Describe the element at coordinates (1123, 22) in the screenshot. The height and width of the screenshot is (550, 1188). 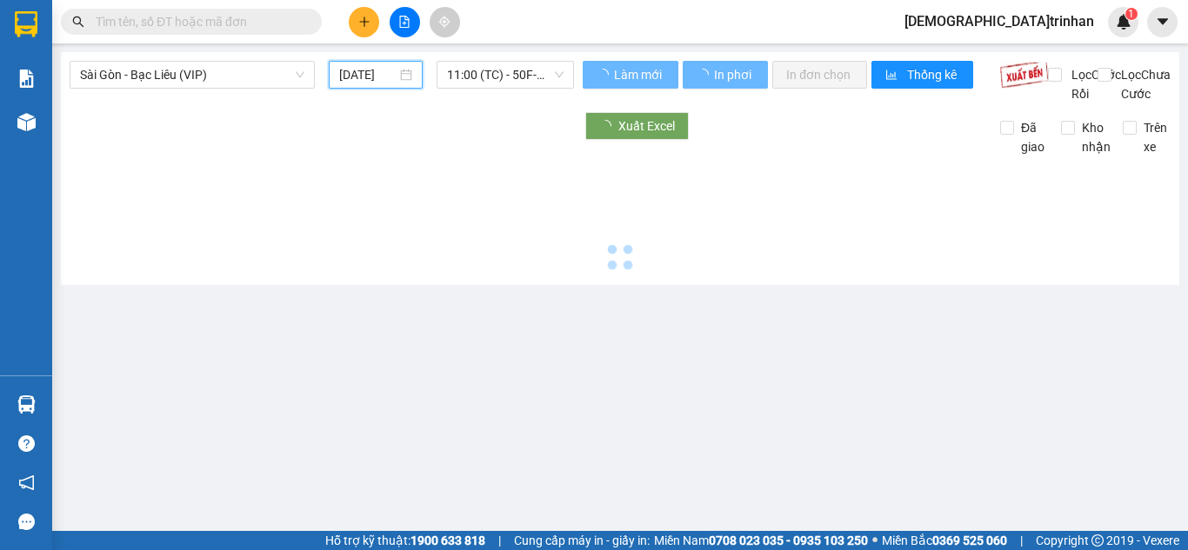
I see `img: icon-new-feature` at that location.